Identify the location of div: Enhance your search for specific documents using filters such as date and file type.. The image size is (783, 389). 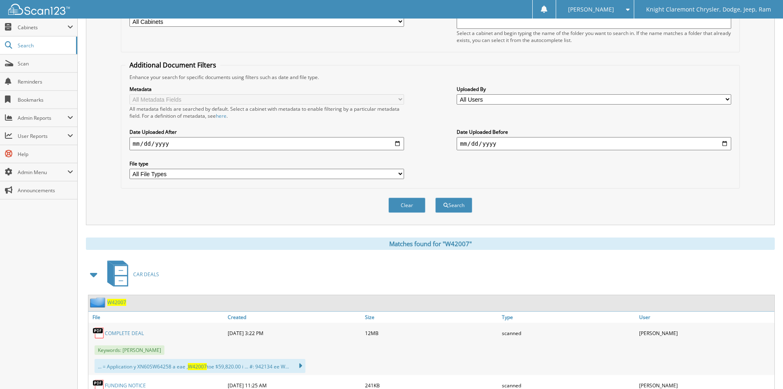
(431, 77).